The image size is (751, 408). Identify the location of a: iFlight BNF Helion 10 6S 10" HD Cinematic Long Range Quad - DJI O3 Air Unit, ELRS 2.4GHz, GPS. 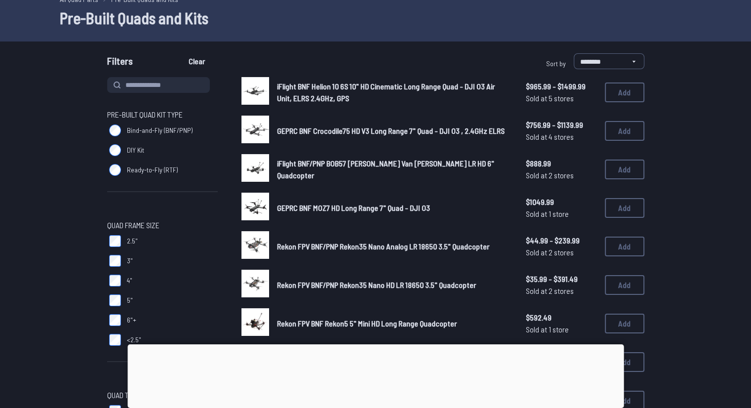
(394, 92).